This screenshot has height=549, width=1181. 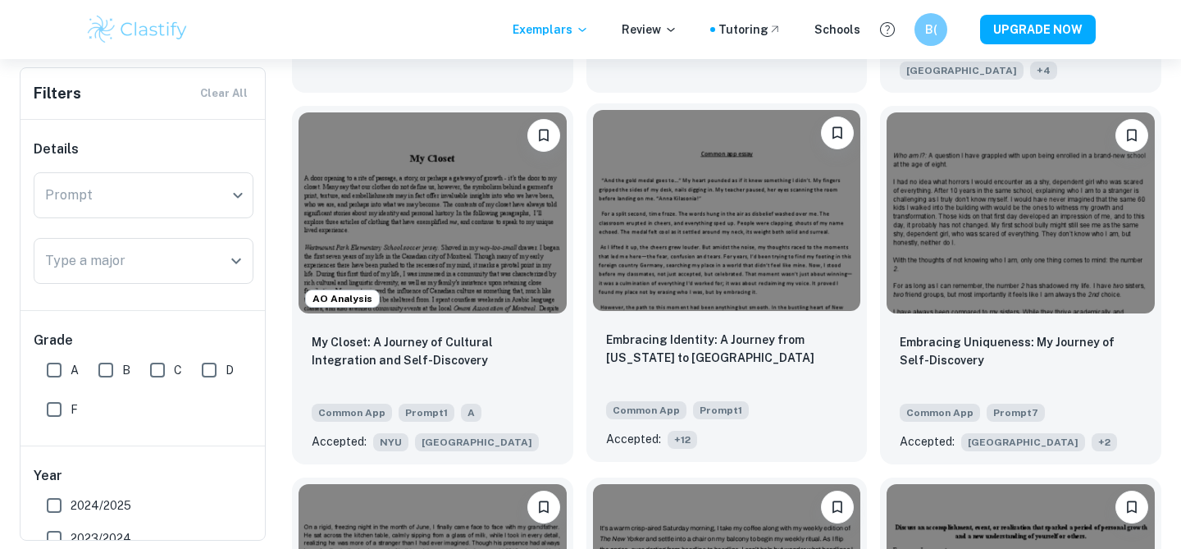 I want to click on span: + 12, so click(x=683, y=440).